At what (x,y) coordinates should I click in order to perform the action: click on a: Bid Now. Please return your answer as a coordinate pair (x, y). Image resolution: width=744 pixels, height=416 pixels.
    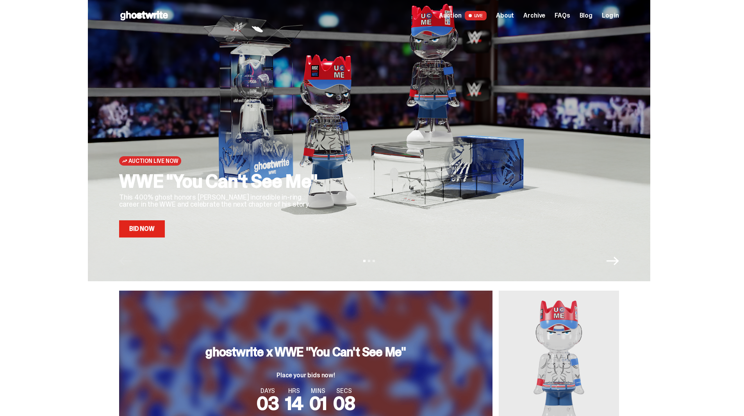
    Looking at the image, I should click on (142, 229).